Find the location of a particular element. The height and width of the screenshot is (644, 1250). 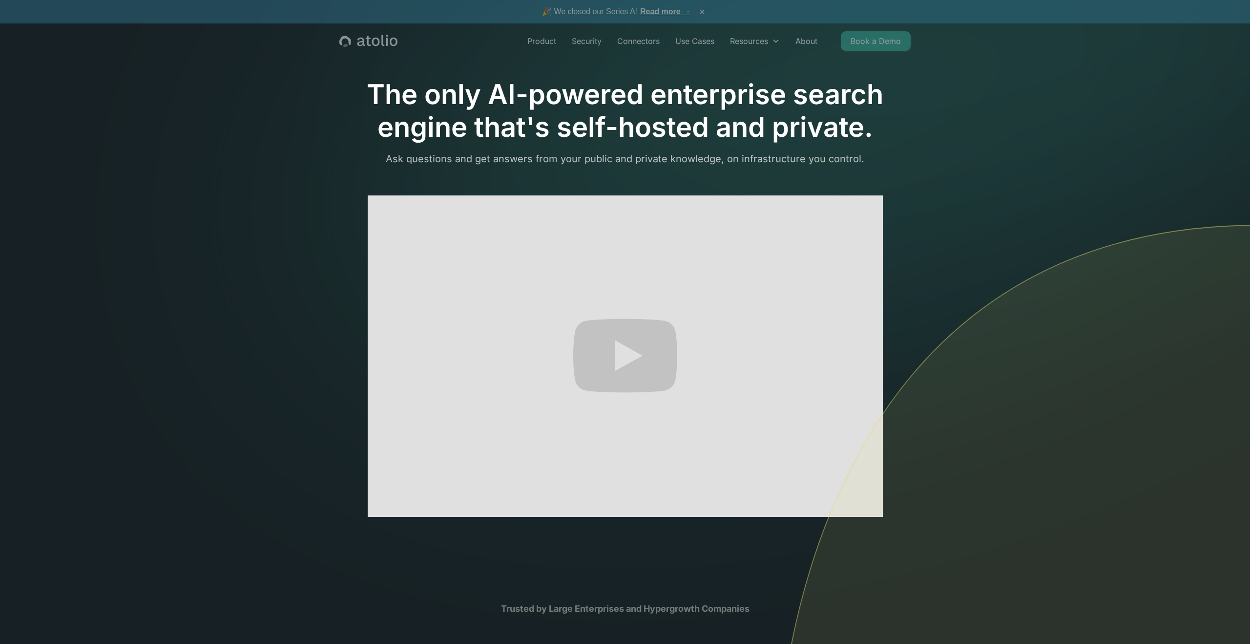

h1: The only AI-powered enterprise search engine that's self-hosted and private. is located at coordinates (625, 111).